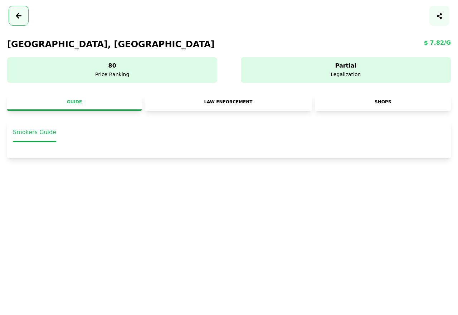 The height and width of the screenshot is (315, 458). Describe the element at coordinates (346, 66) in the screenshot. I see `strong: Partial` at that location.